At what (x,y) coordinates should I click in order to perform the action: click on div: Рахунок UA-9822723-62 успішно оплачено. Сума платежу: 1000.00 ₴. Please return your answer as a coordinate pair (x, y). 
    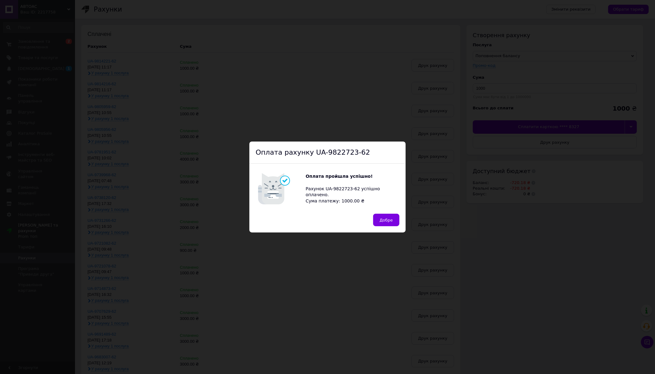
    Looking at the image, I should click on (352, 189).